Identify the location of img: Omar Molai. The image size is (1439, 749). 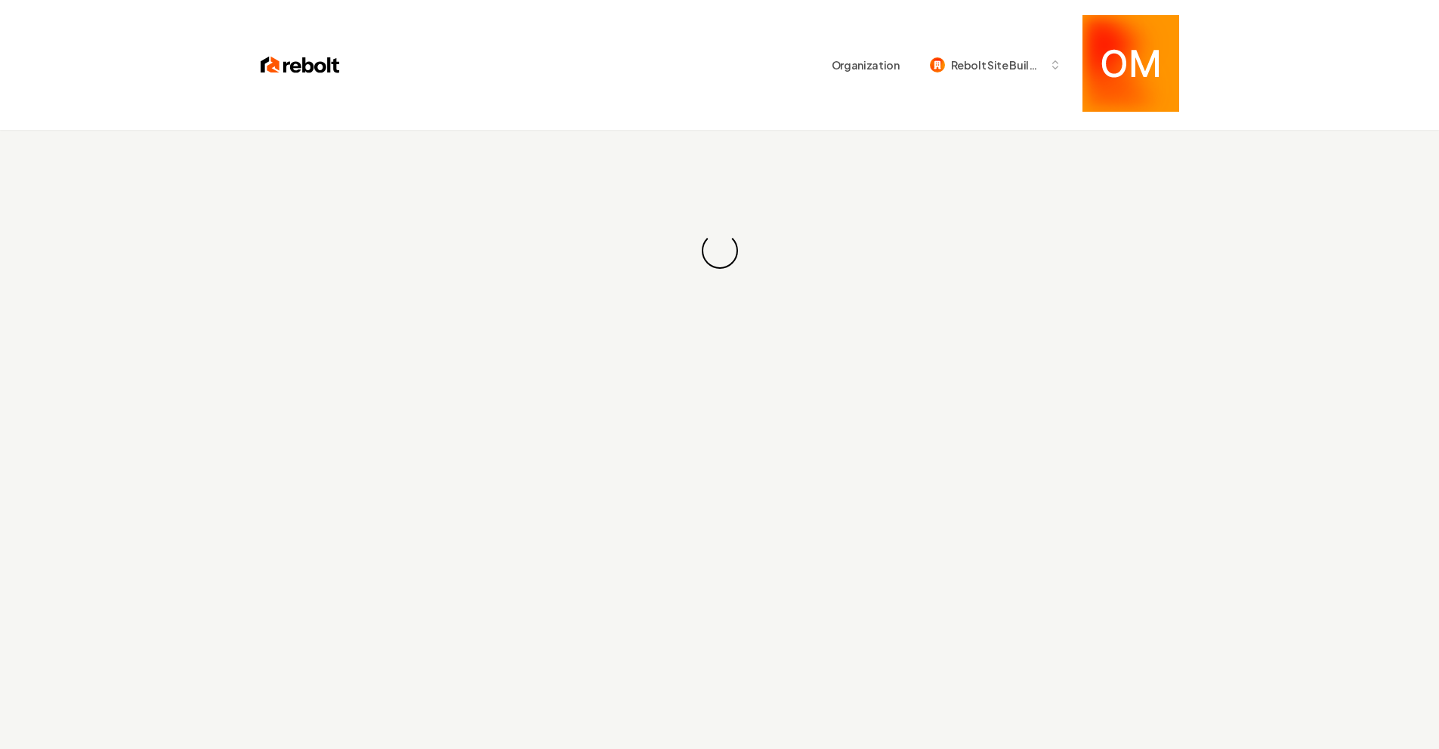
(1131, 63).